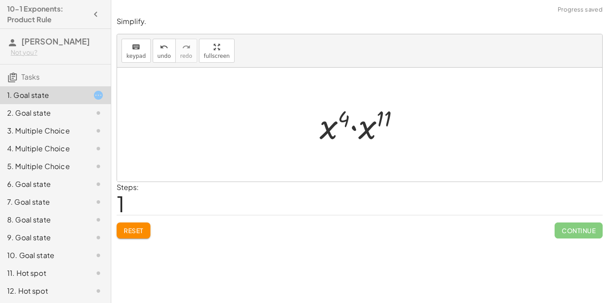 The height and width of the screenshot is (303, 608). Describe the element at coordinates (43, 255) in the screenshot. I see `div: 10. Goal state` at that location.